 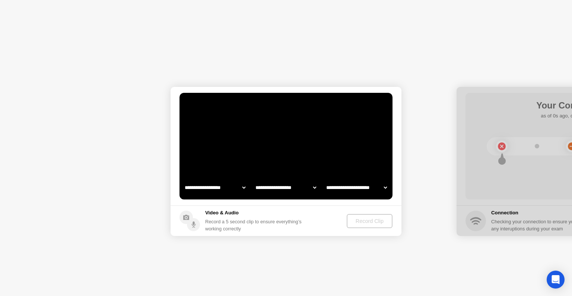 I want to click on div: Record a 5 second clip to ensure everything’s working correctly, so click(x=255, y=225).